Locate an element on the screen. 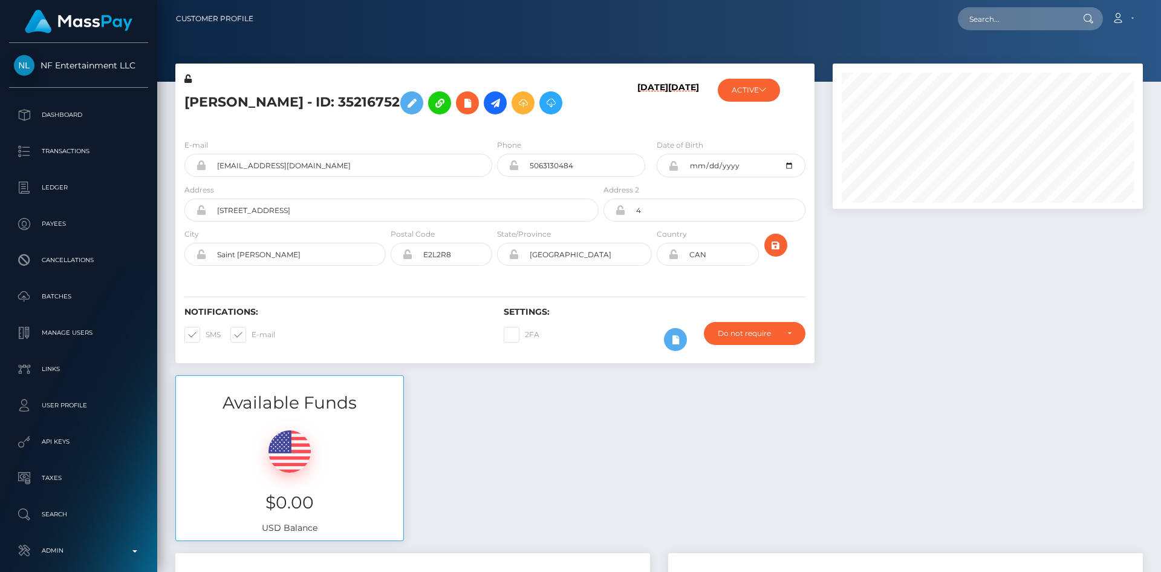 This screenshot has width=1161, height=572. a: Ledger is located at coordinates (79, 188).